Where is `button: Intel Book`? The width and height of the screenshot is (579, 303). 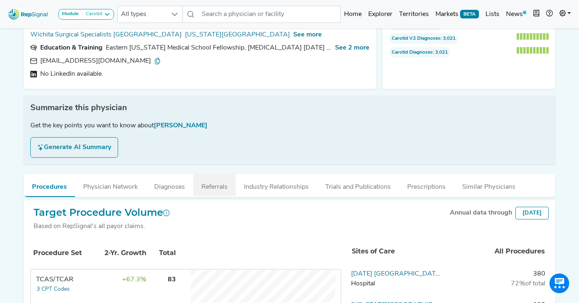
button: Intel Book is located at coordinates (536, 14).